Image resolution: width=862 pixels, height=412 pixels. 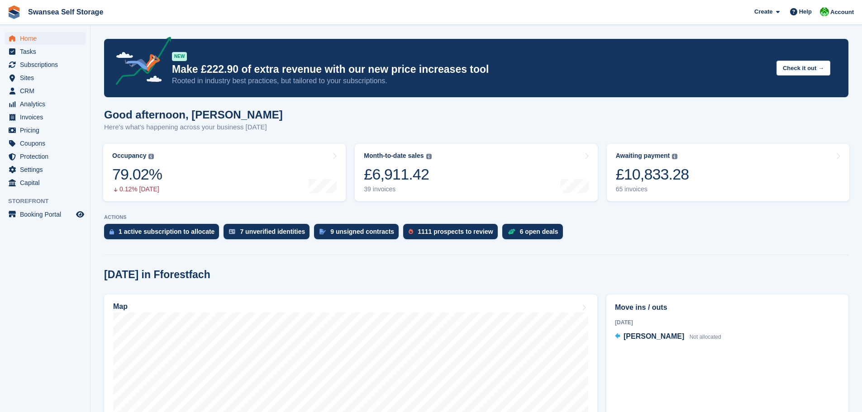 What do you see at coordinates (47, 170) in the screenshot?
I see `span: Settings` at bounding box center [47, 170].